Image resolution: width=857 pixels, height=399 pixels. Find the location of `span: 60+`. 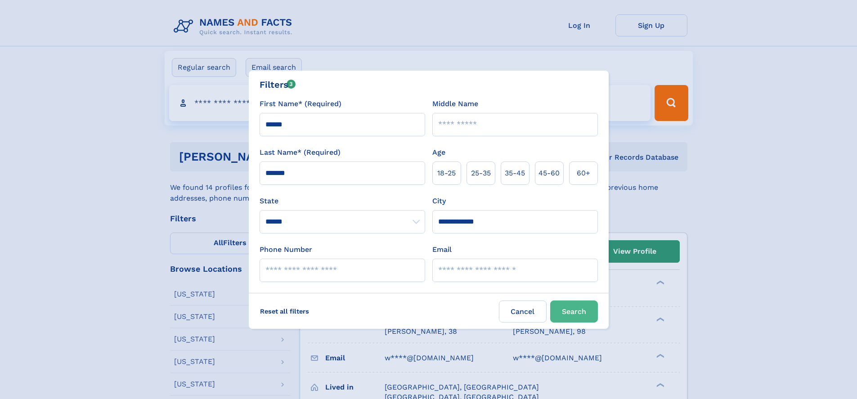

span: 60+ is located at coordinates (583, 173).